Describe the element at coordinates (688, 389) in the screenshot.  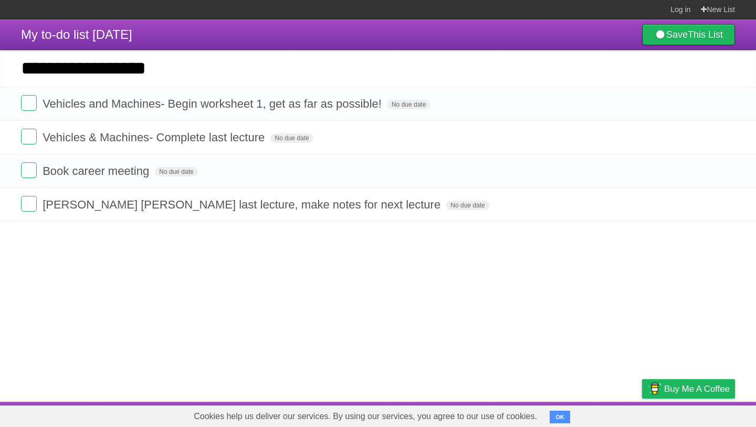
I see `a: Buy me a coffee` at that location.